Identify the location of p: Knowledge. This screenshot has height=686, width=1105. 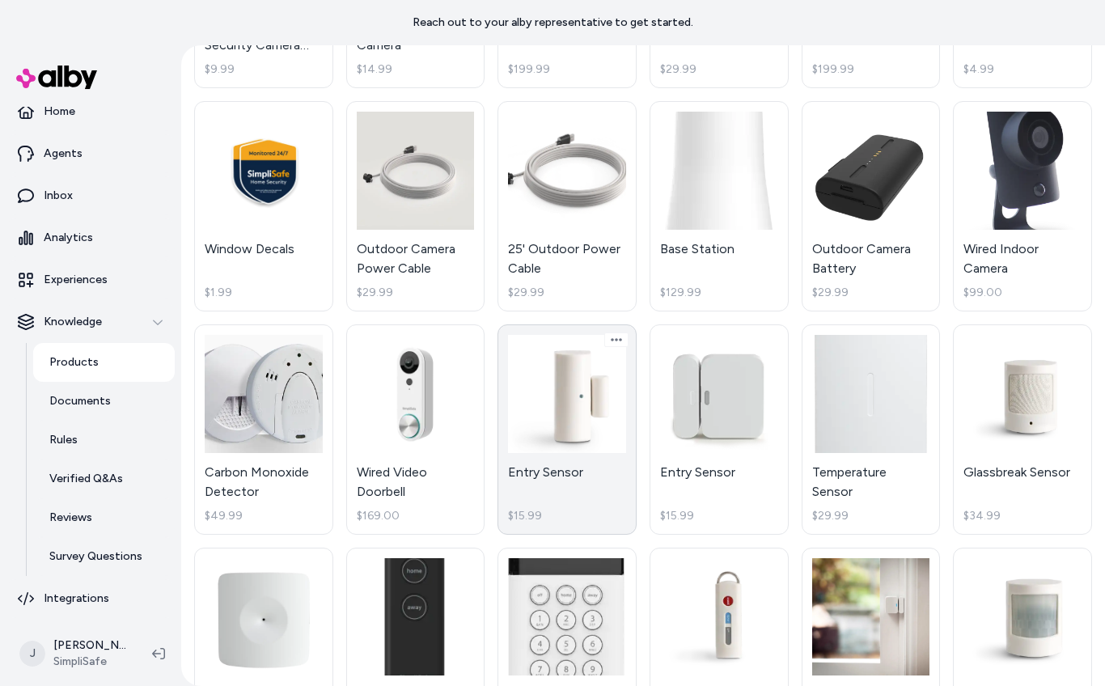
(73, 322).